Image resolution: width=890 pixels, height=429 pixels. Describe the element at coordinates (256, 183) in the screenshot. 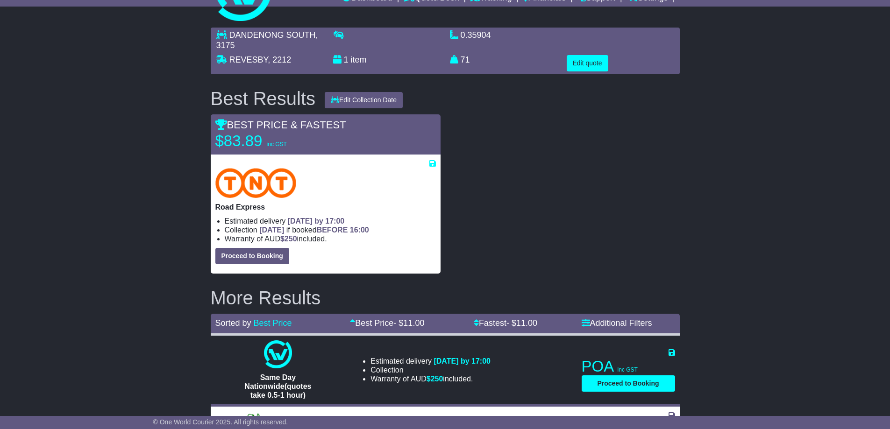

I see `img: TNT Domestic: Road Express` at that location.